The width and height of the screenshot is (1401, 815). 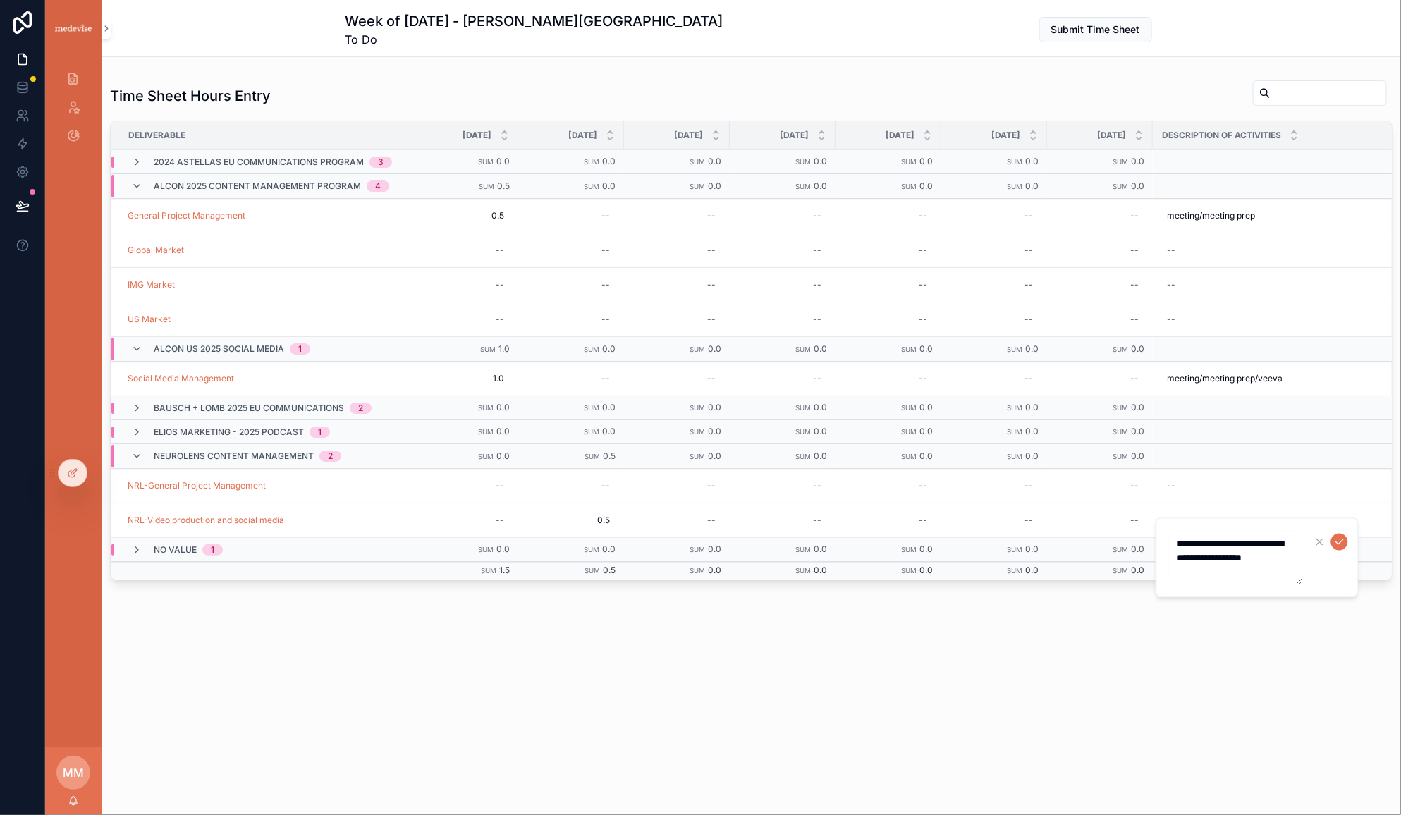 What do you see at coordinates (360, 408) in the screenshot?
I see `div: 2` at bounding box center [360, 408].